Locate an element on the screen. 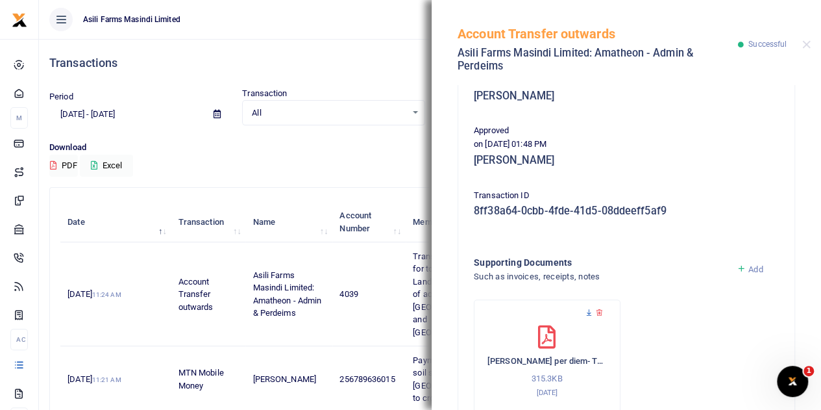 This screenshot has height=410, width=821. span: 256789636015 is located at coordinates (367, 379).